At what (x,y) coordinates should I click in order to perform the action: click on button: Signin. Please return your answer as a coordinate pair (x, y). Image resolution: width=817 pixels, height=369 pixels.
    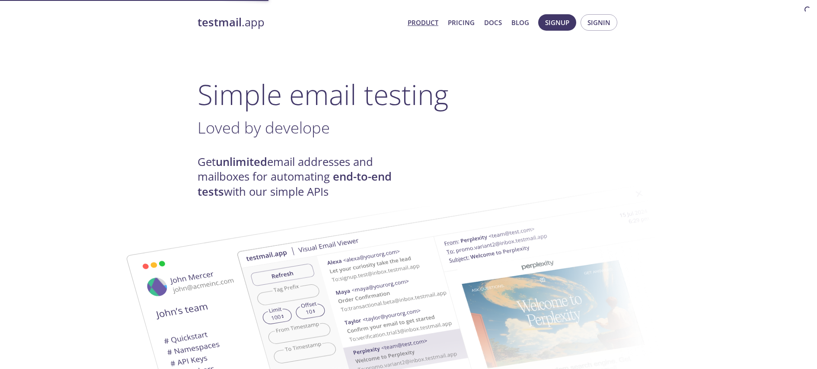
    Looking at the image, I should click on (599, 22).